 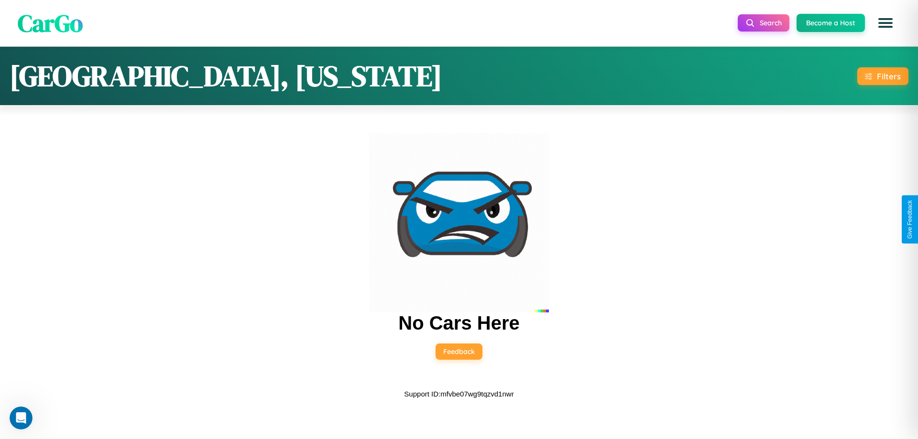 What do you see at coordinates (770, 23) in the screenshot?
I see `span: Search` at bounding box center [770, 23].